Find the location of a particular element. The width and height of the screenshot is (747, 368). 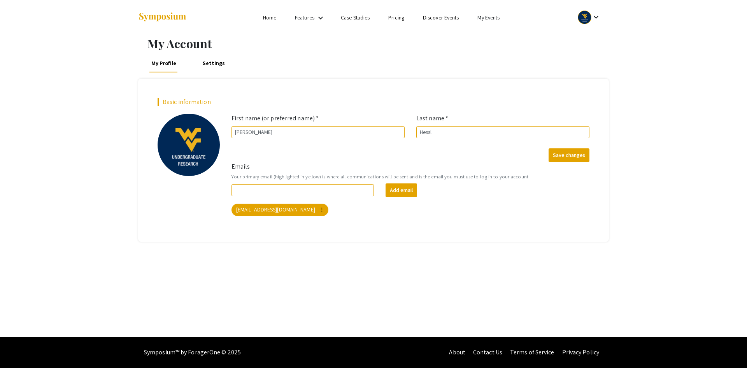

a: Settings is located at coordinates (214, 63).